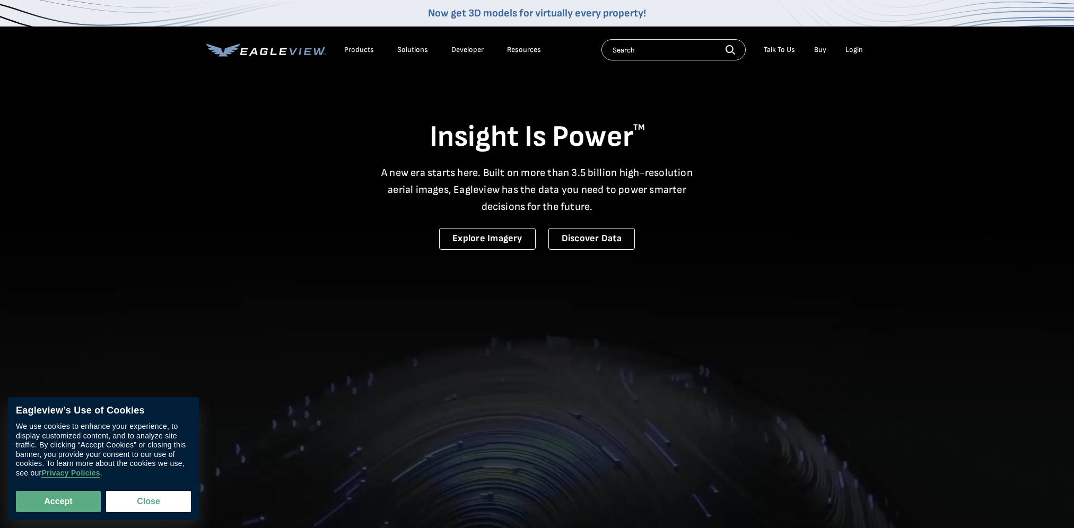 The height and width of the screenshot is (528, 1074). I want to click on div: Resources, so click(524, 50).